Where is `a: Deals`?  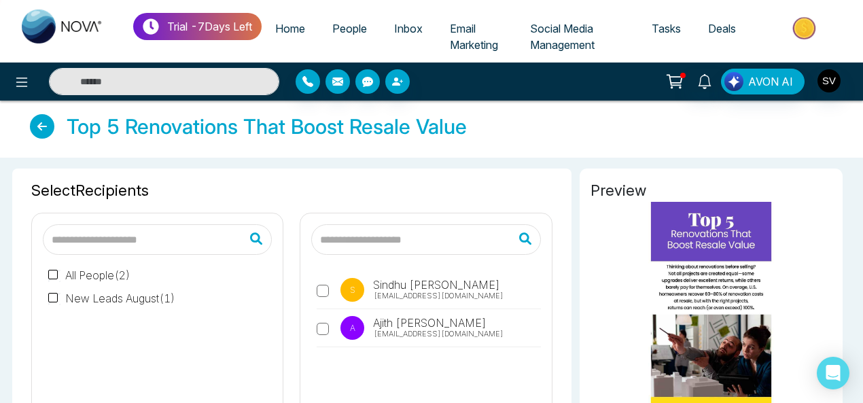 a: Deals is located at coordinates (722, 29).